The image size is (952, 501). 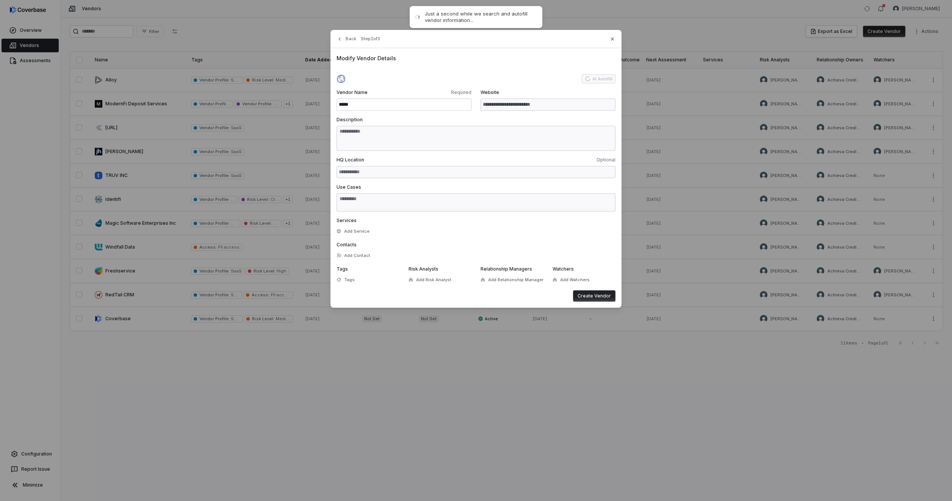 I want to click on span: Optional, so click(x=547, y=160).